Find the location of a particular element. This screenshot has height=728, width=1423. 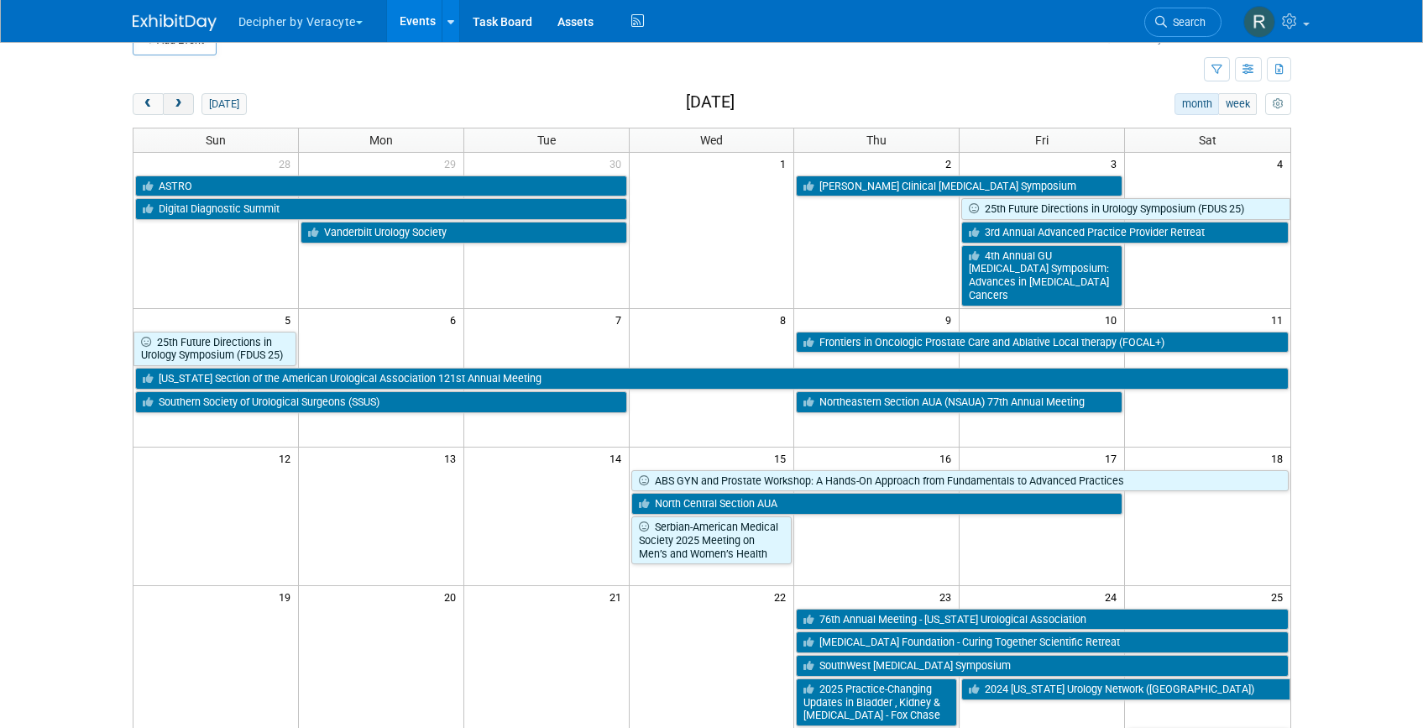

span: 4 is located at coordinates (1283, 163).